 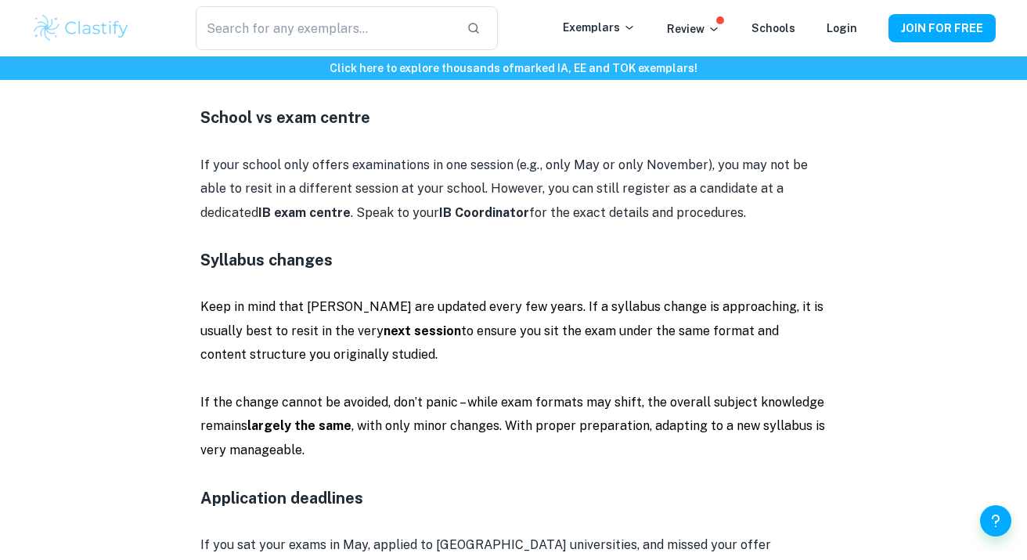 I want to click on h4: Syllabus changes, so click(x=514, y=260).